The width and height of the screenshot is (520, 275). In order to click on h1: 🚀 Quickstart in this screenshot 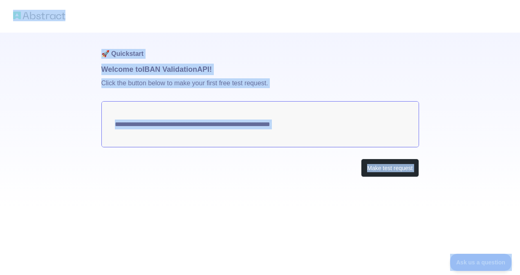, I will do `click(260, 48)`.